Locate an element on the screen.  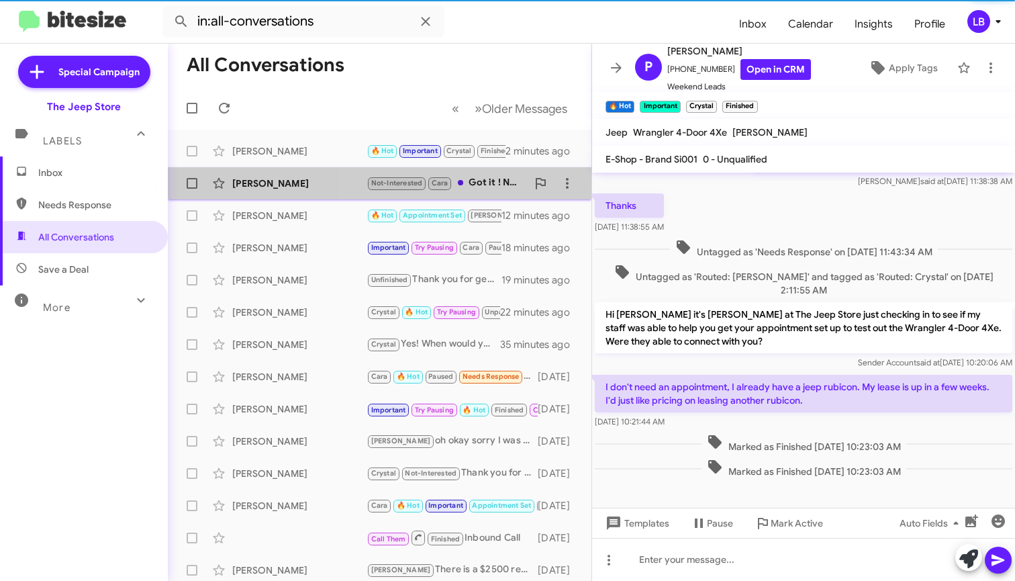
div: oh okay sorry I was confused so we are leasing? not financing correct? is located at coordinates (452, 440).